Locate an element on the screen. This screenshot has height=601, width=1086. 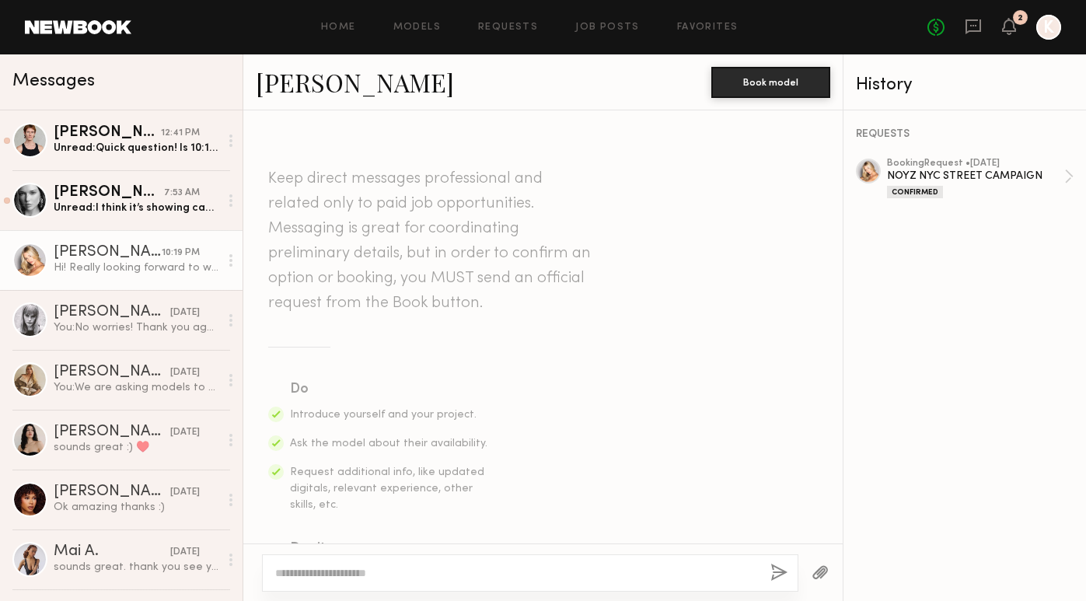
div: Unread: Quick question! Is 10:15 the start of the event, or is 10:15-12 the time window for us to... is located at coordinates (136, 148).